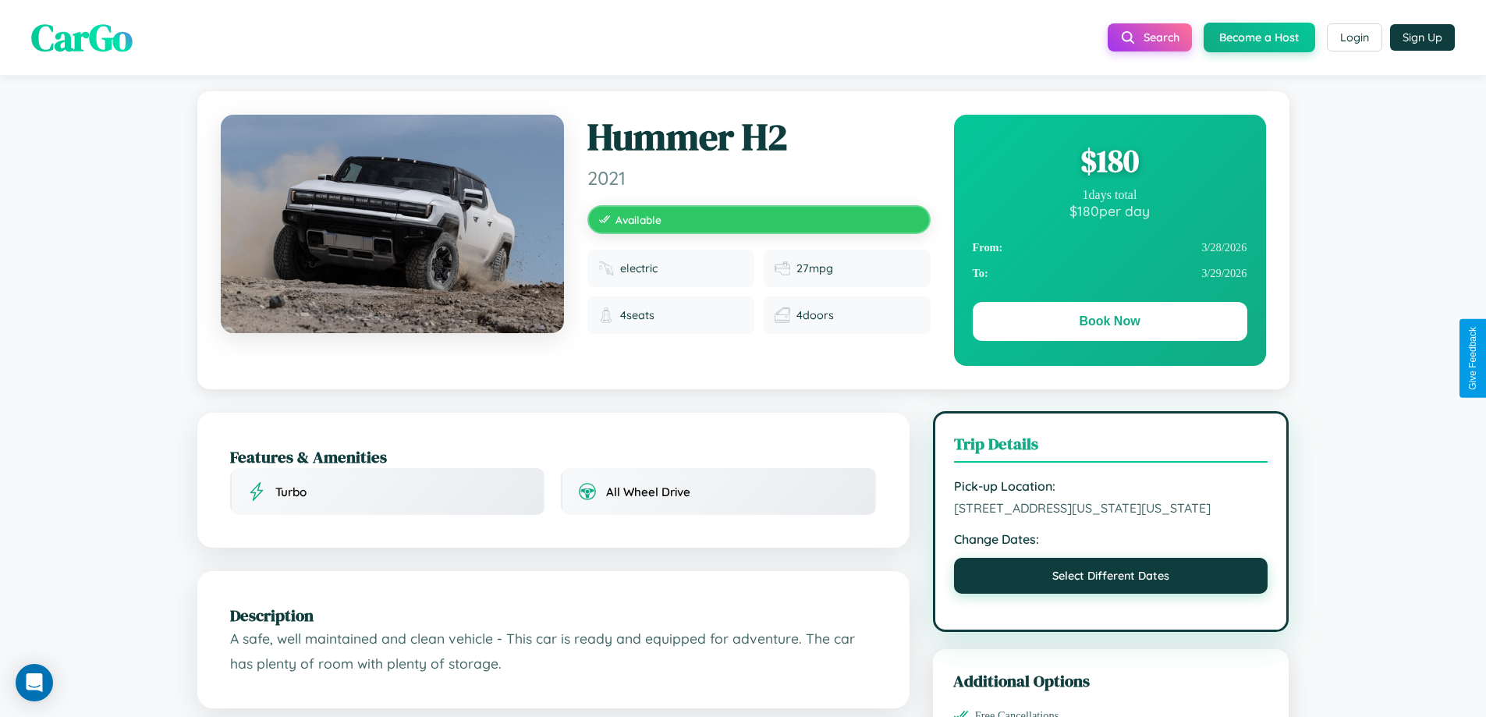 The width and height of the screenshot is (1486, 717). Describe the element at coordinates (291, 491) in the screenshot. I see `span: Turbo` at that location.